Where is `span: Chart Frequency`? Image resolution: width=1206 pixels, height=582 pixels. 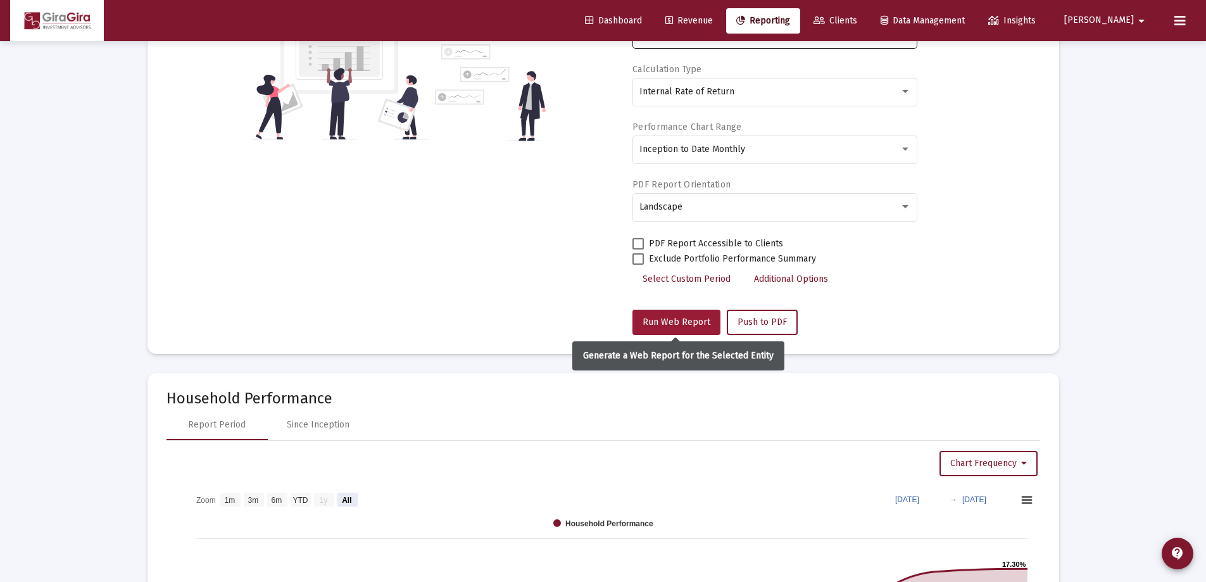 span: Chart Frequency is located at coordinates (988, 463).